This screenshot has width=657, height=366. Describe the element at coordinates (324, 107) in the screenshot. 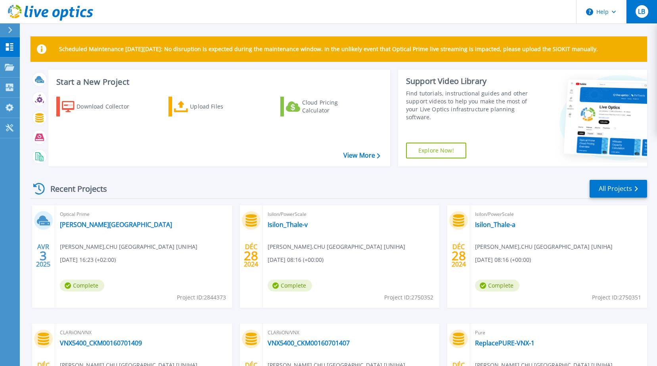

I see `a: Cloud Pricing Calculator` at that location.